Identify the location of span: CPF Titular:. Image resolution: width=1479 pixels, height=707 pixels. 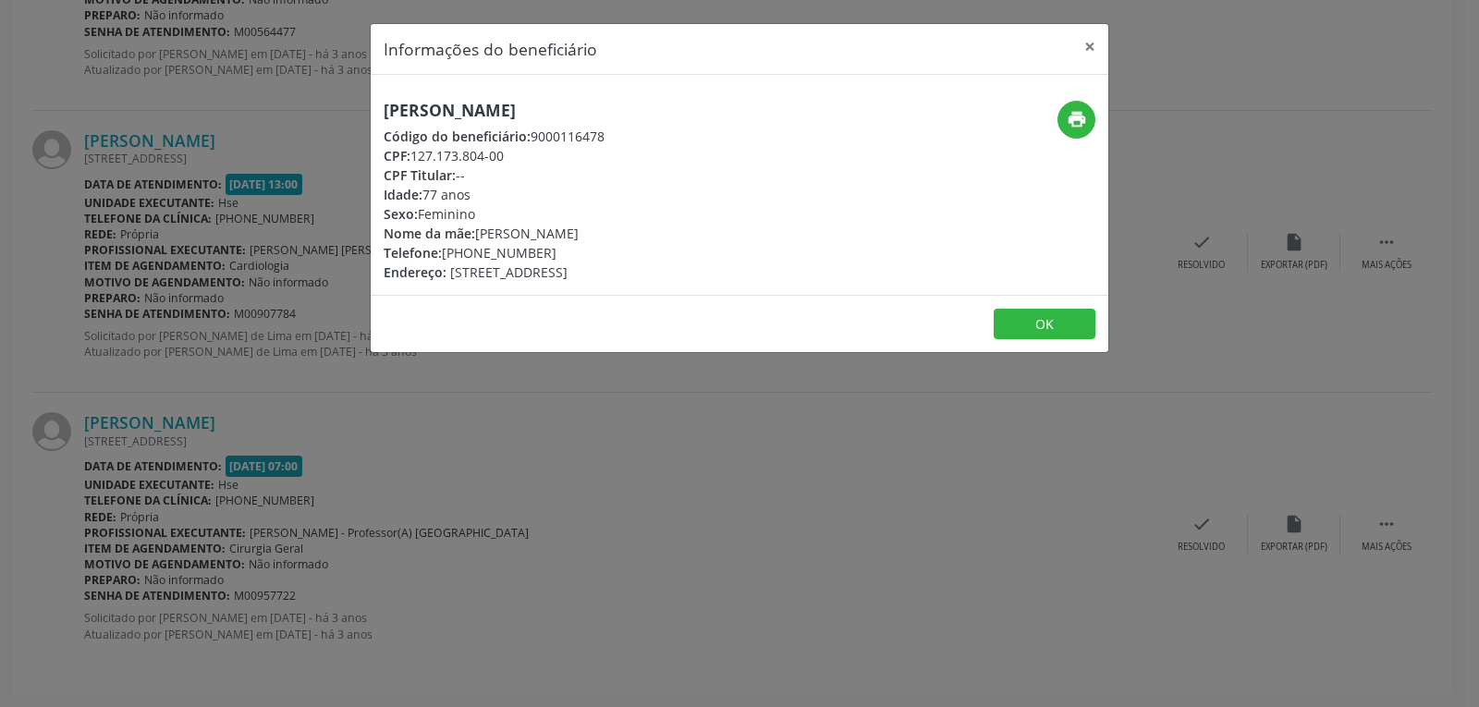
(420, 175).